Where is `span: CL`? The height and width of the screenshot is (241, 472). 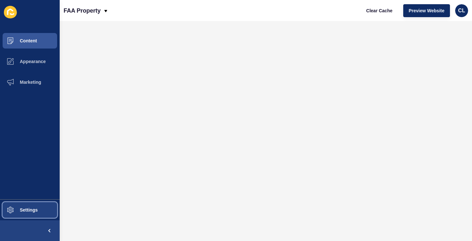 span: CL is located at coordinates (461, 11).